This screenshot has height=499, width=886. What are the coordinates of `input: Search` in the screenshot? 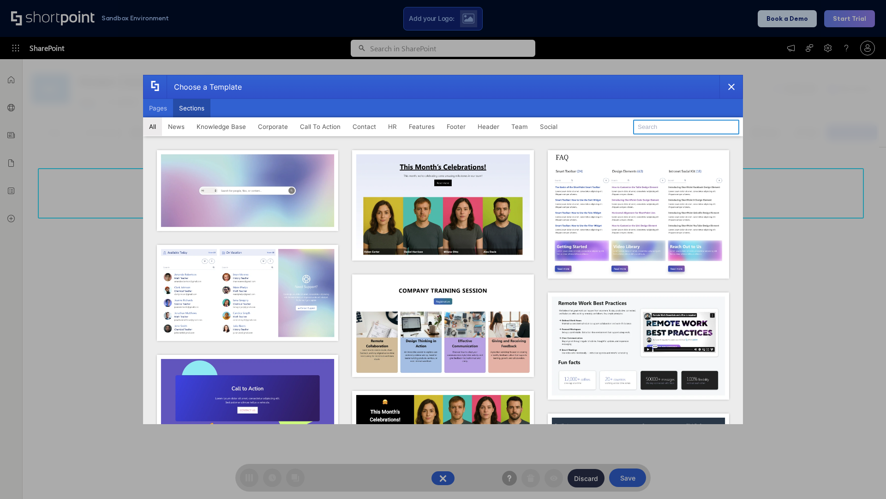 It's located at (687, 127).